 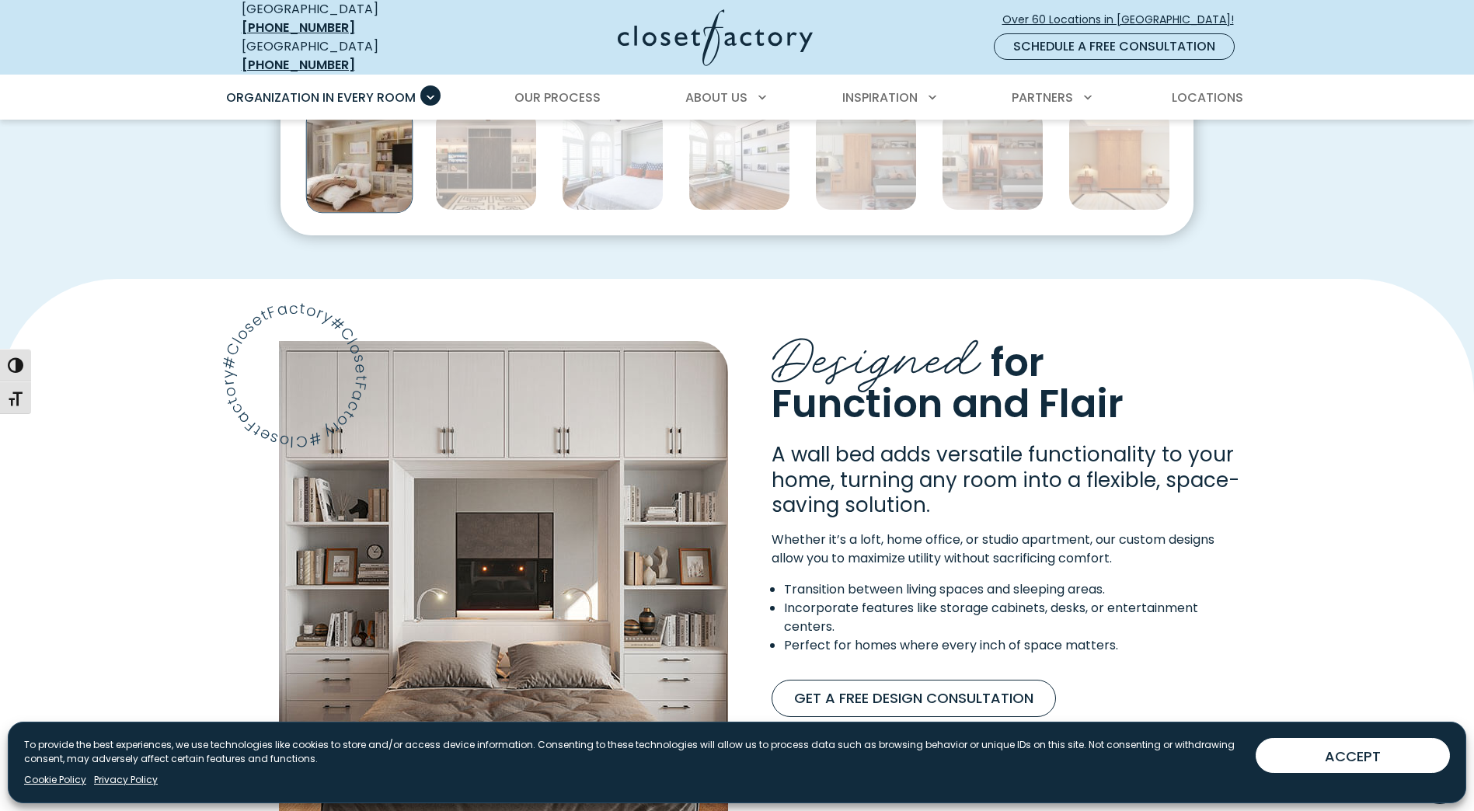 I want to click on img: Wall bed with built in cabinetry and workstation, so click(x=865, y=159).